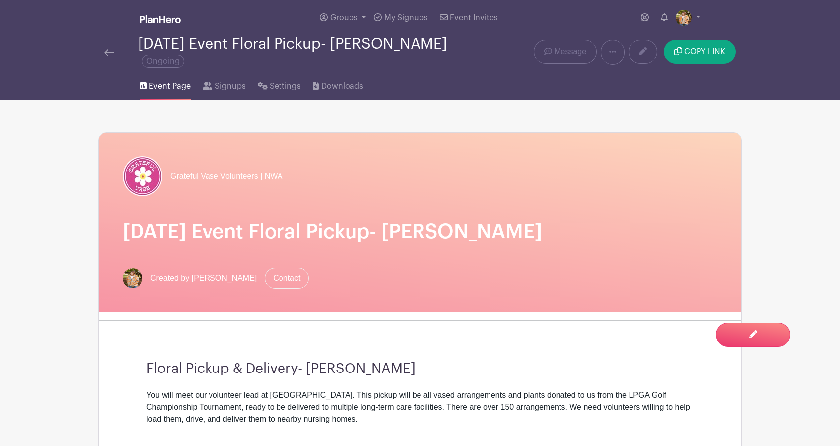 The height and width of the screenshot is (446, 840). Describe the element at coordinates (338, 84) in the screenshot. I see `a: Downloads` at that location.